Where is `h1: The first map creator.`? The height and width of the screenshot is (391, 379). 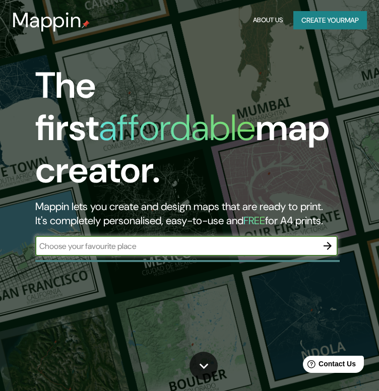 h1: The first map creator. is located at coordinates (187, 132).